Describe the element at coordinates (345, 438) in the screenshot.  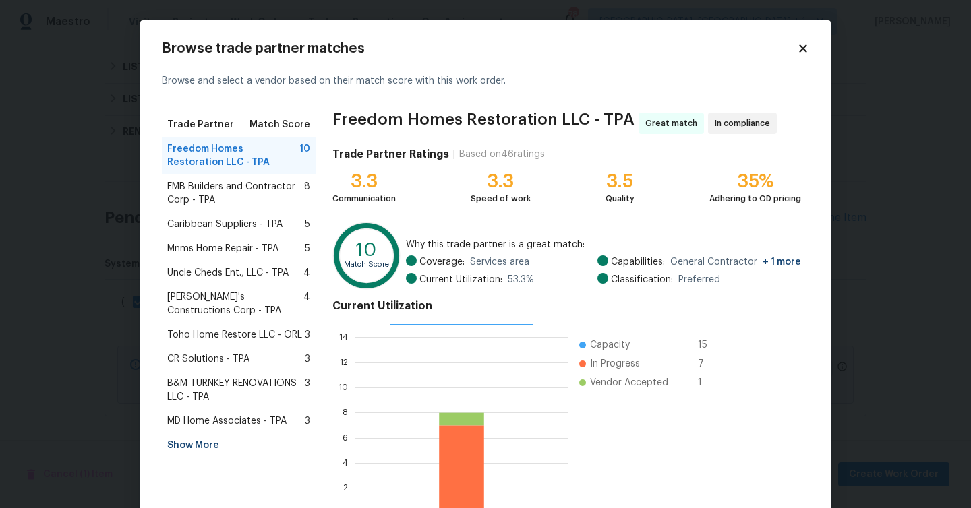
I see `text: 6` at that location.